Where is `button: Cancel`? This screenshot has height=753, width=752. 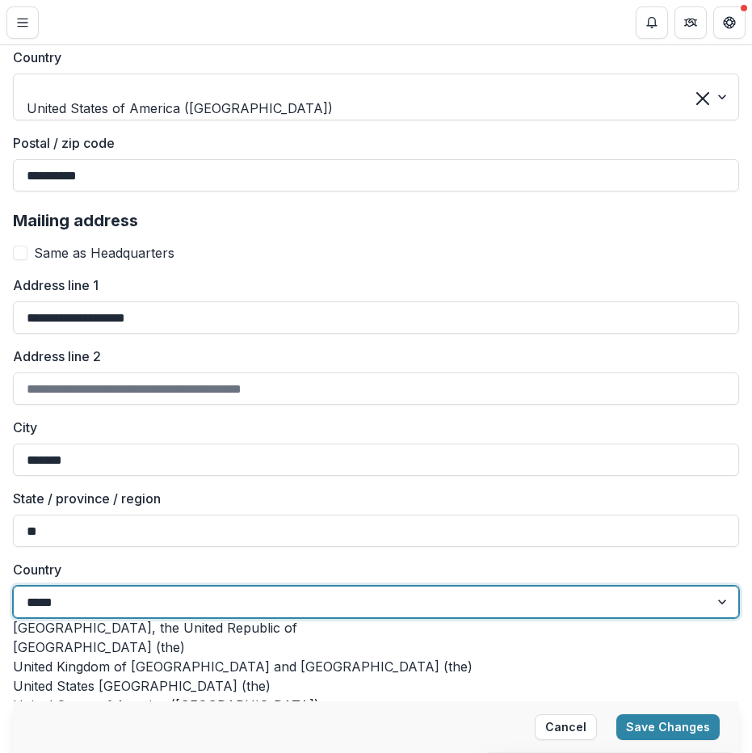
button: Cancel is located at coordinates (566, 727).